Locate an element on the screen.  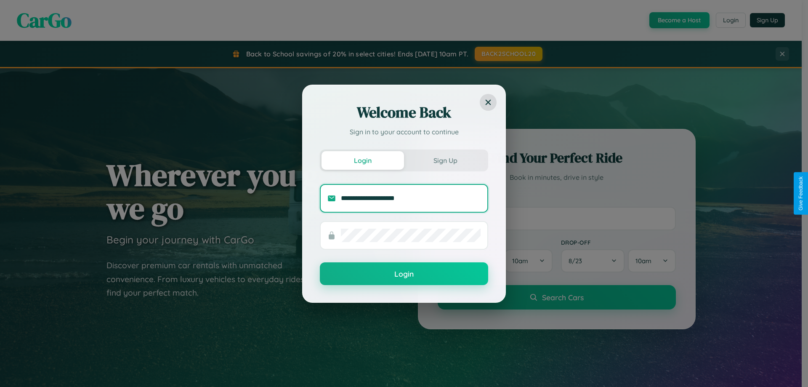
h2: Welcome Back is located at coordinates (404, 112).